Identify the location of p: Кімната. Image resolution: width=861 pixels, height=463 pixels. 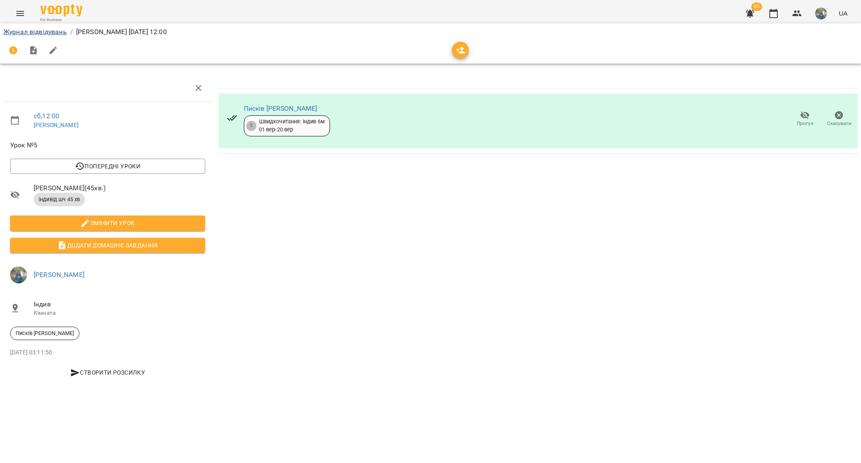
(119, 313).